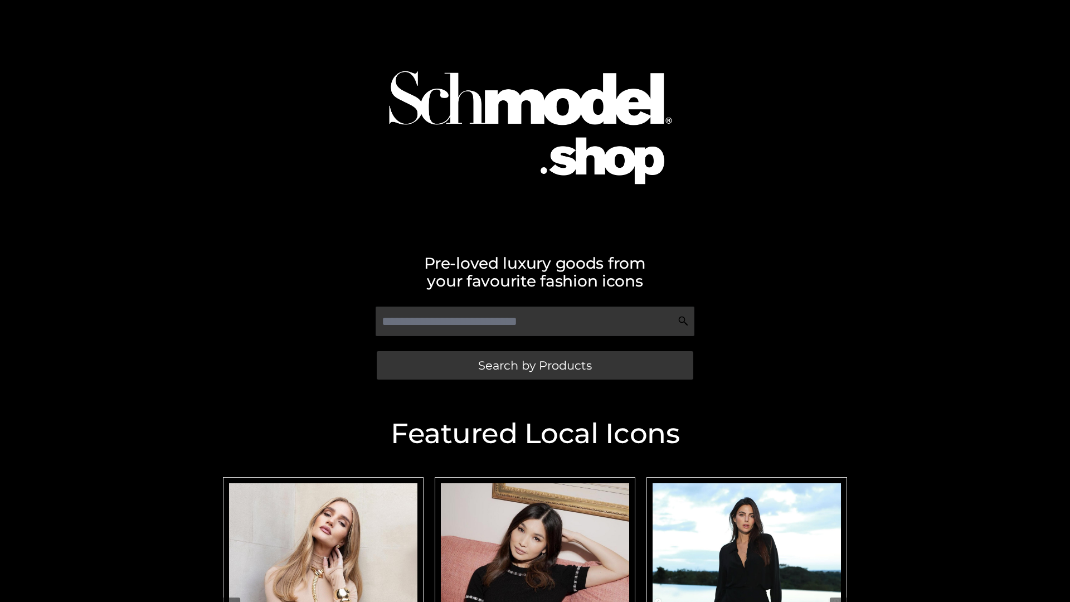 The image size is (1070, 602). I want to click on img: Search Icon, so click(684, 321).